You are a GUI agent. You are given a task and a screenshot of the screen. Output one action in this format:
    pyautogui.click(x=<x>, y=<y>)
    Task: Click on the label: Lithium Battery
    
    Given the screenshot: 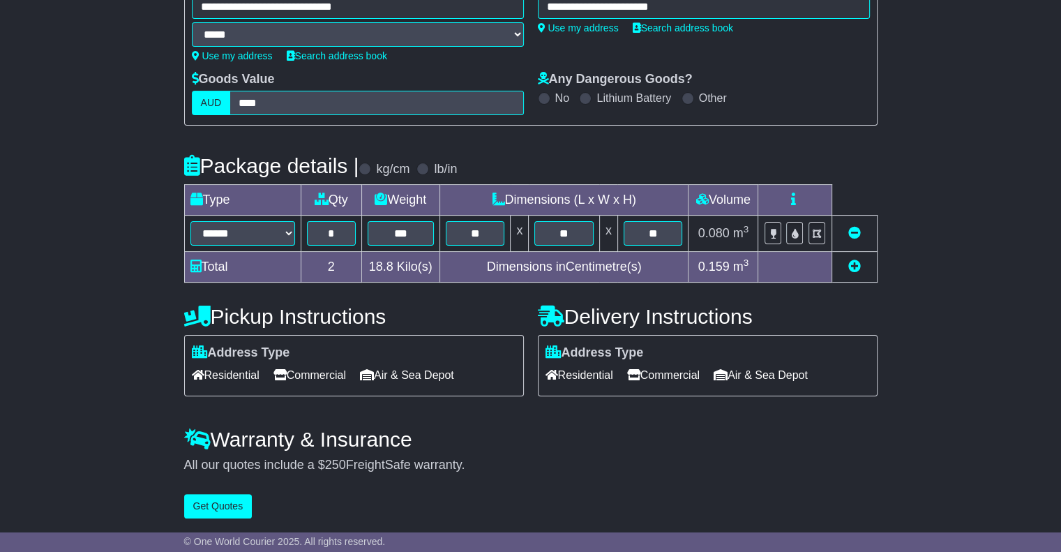 What is the action you would take?
    pyautogui.click(x=633, y=98)
    